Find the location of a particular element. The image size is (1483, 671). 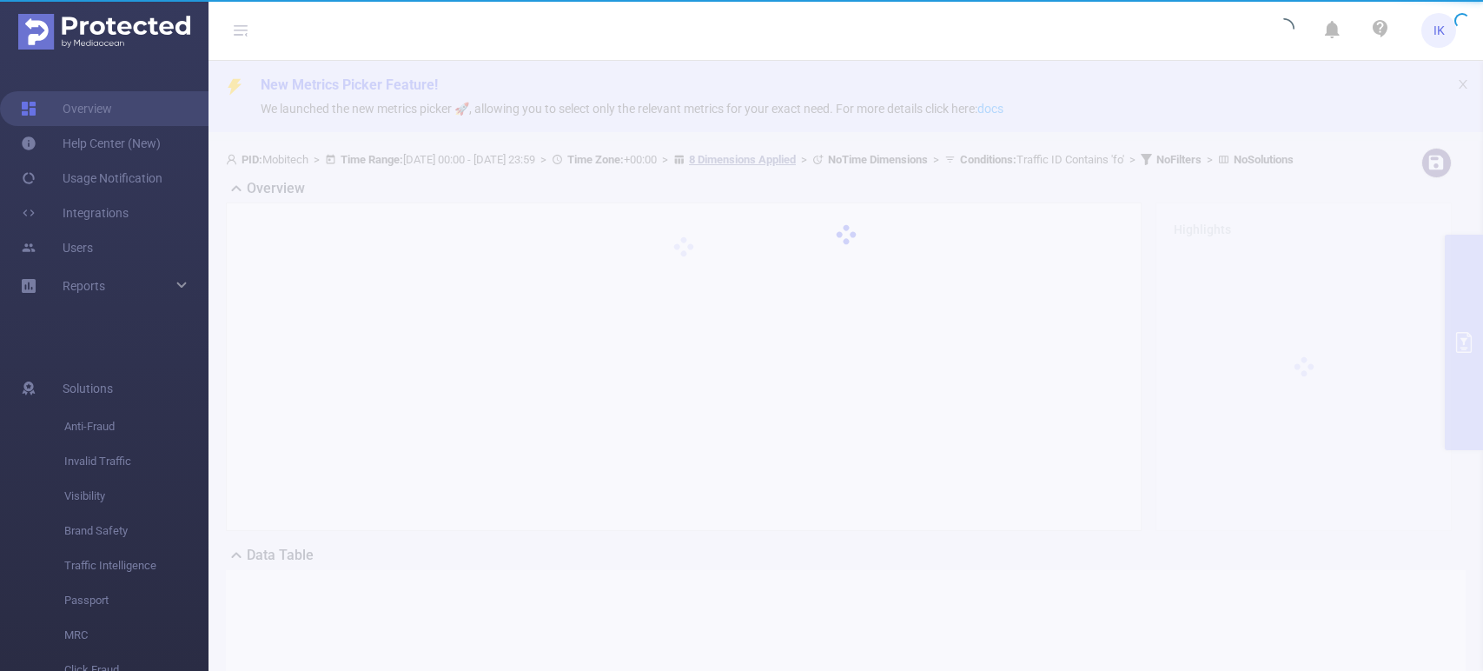

a: Reports is located at coordinates (83, 286).